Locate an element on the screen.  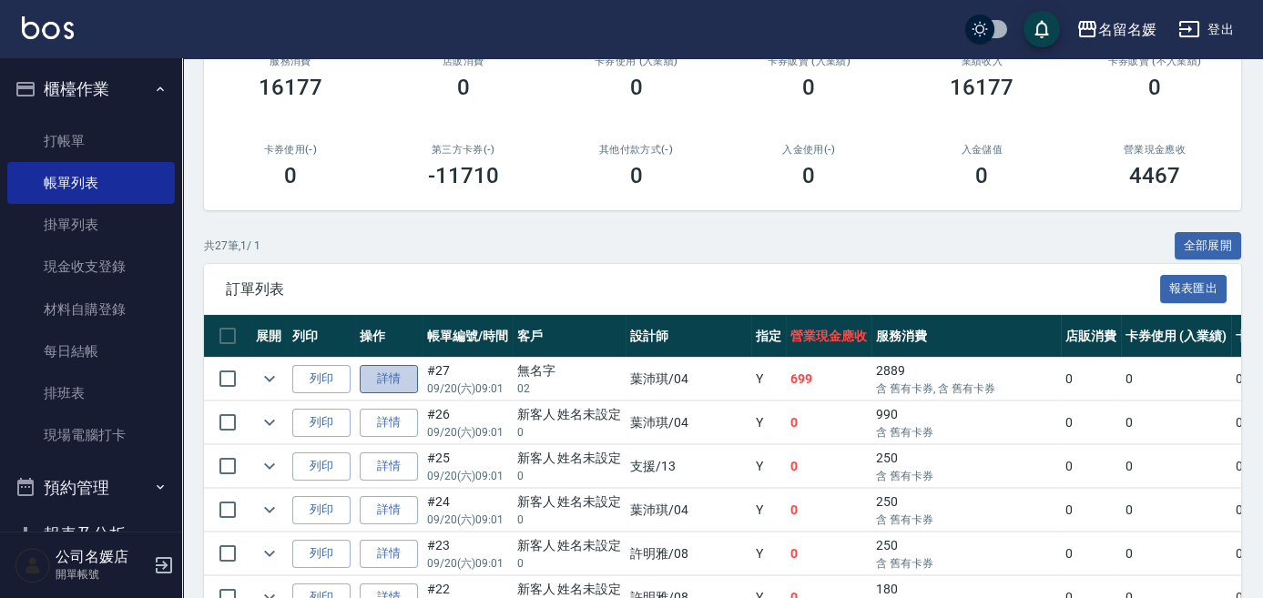
td: 許明雅 /08 is located at coordinates (688, 554).